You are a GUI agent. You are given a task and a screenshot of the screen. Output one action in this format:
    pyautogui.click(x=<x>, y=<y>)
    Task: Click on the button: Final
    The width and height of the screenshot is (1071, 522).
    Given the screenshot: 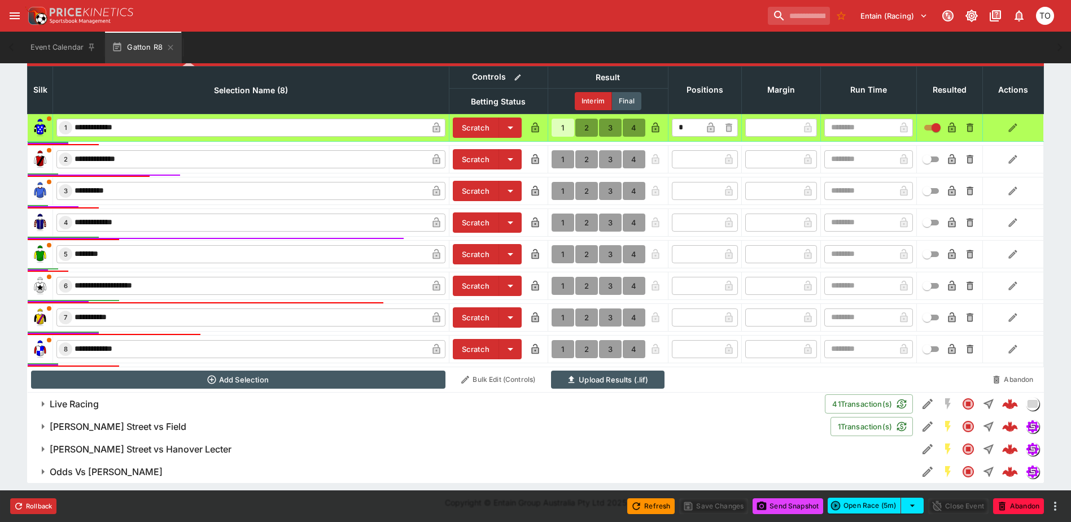 What is the action you would take?
    pyautogui.click(x=627, y=101)
    